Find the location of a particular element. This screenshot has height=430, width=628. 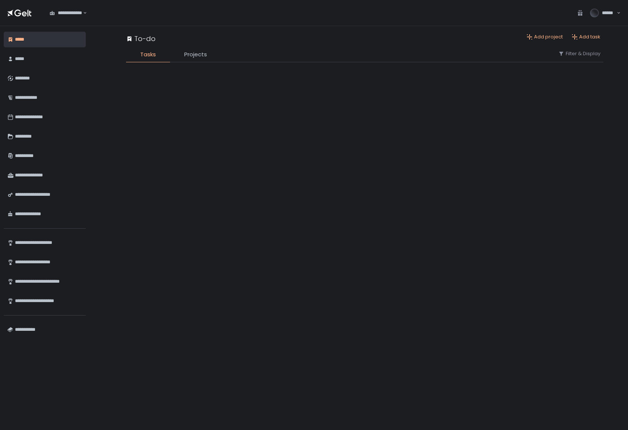

div: Add project is located at coordinates (545, 37).